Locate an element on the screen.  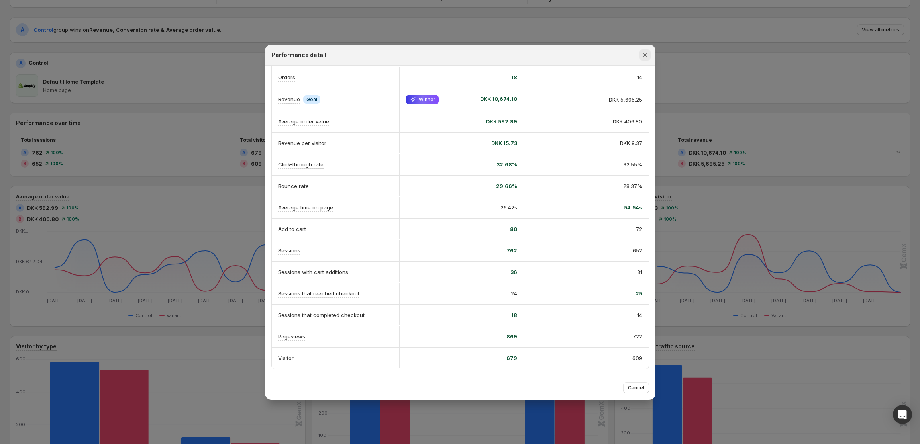
p: Revenue is located at coordinates (289, 99).